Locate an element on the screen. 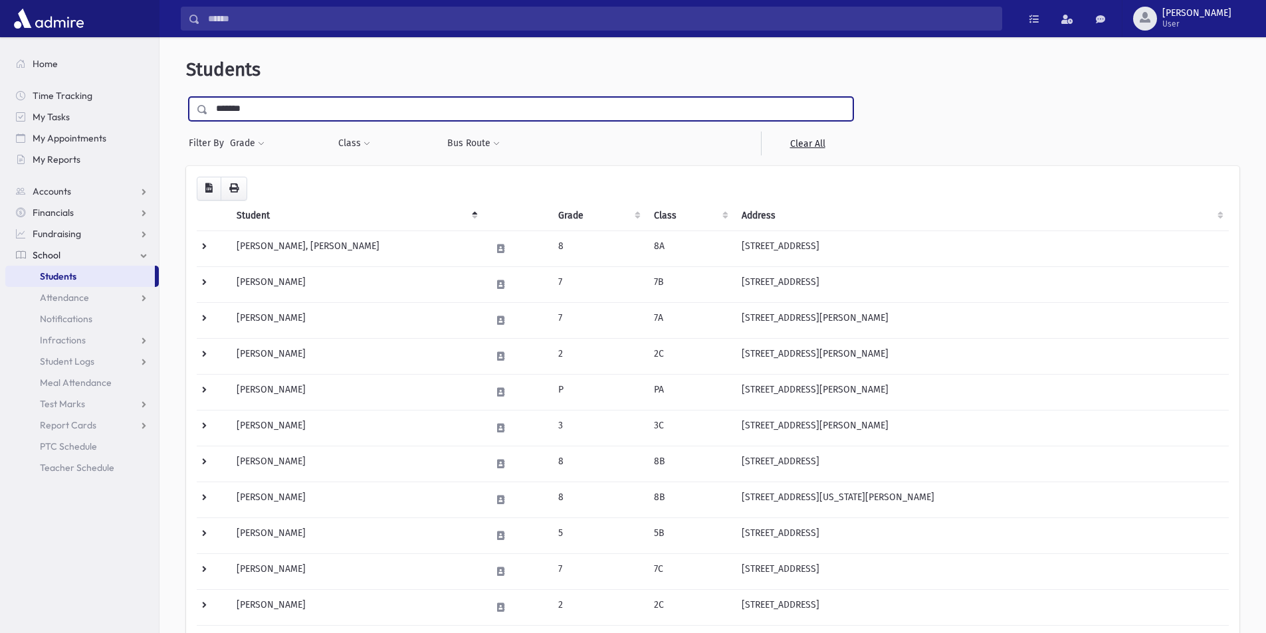  span: Meal Attendance is located at coordinates (76, 383).